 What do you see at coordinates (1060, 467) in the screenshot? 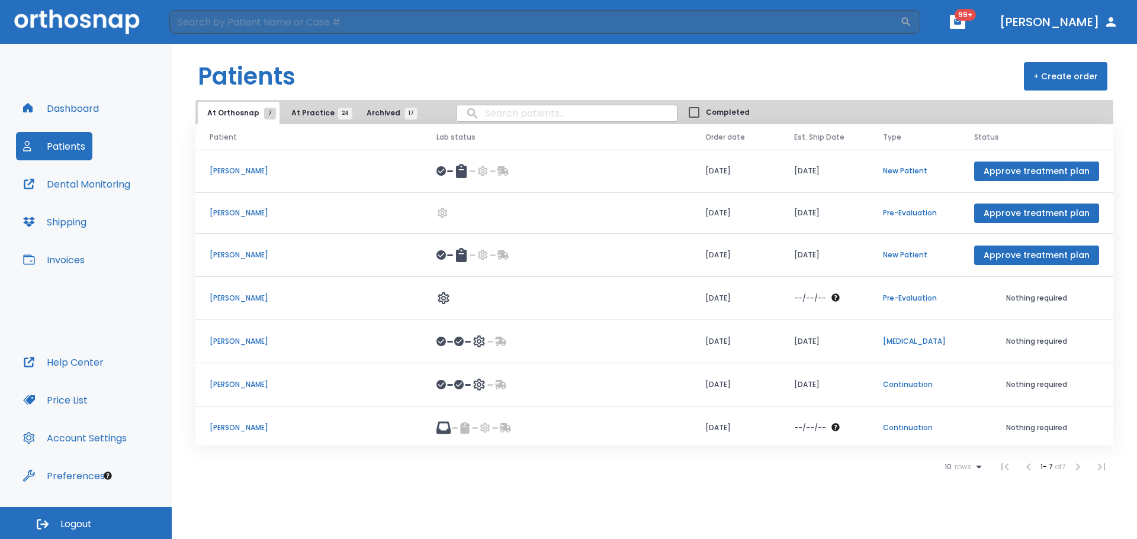
I see `span: of 7` at bounding box center [1060, 467].